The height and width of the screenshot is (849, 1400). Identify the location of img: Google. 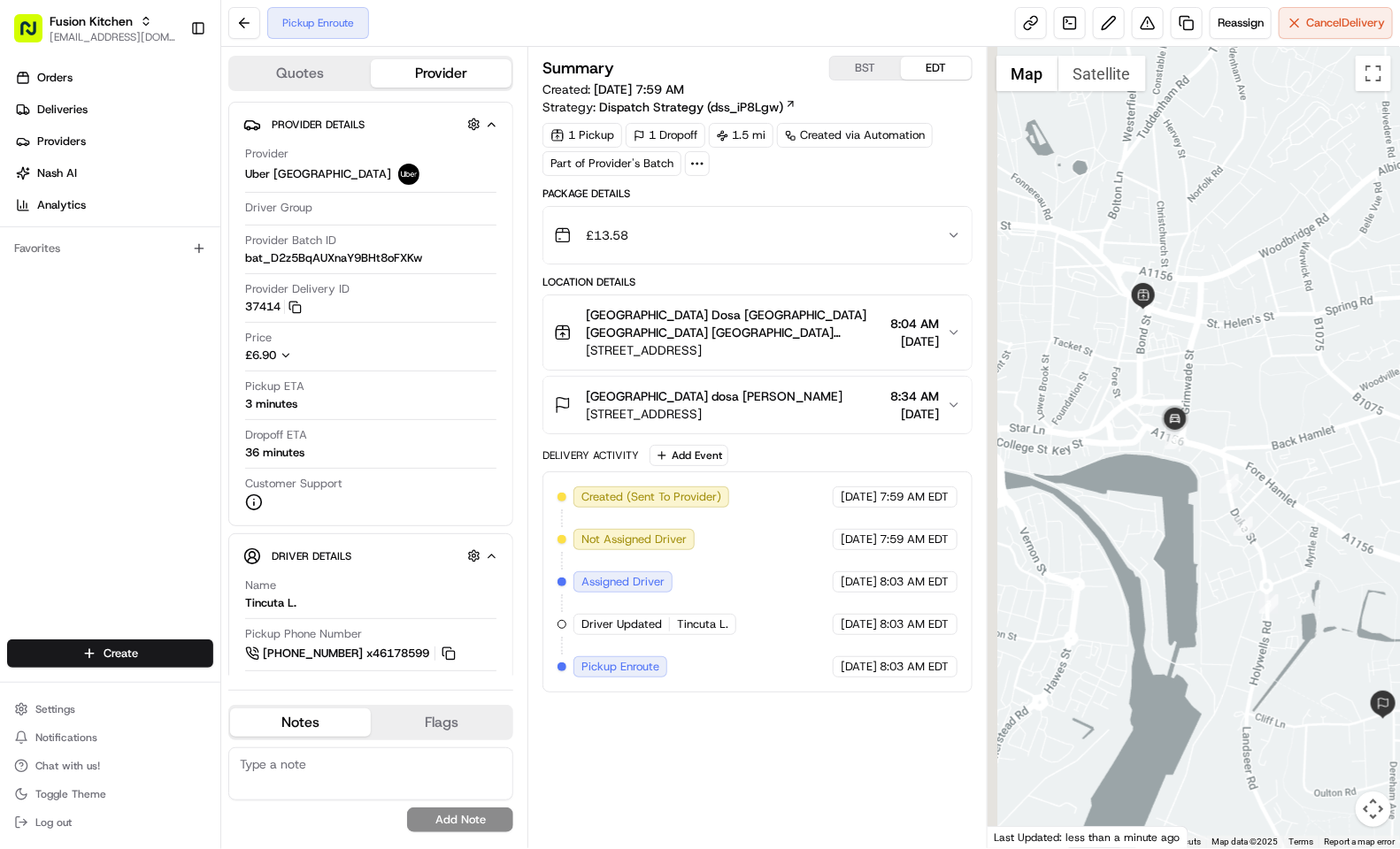
(1021, 837).